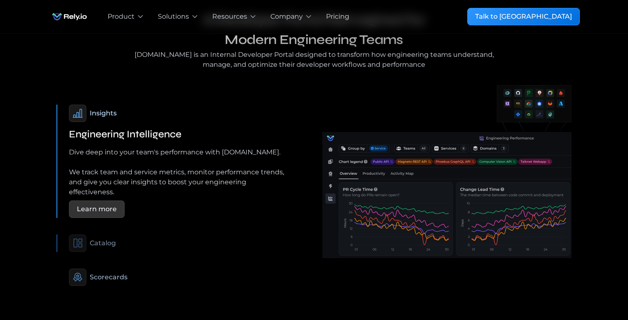  What do you see at coordinates (338, 17) in the screenshot?
I see `div: Pricing` at bounding box center [338, 17].